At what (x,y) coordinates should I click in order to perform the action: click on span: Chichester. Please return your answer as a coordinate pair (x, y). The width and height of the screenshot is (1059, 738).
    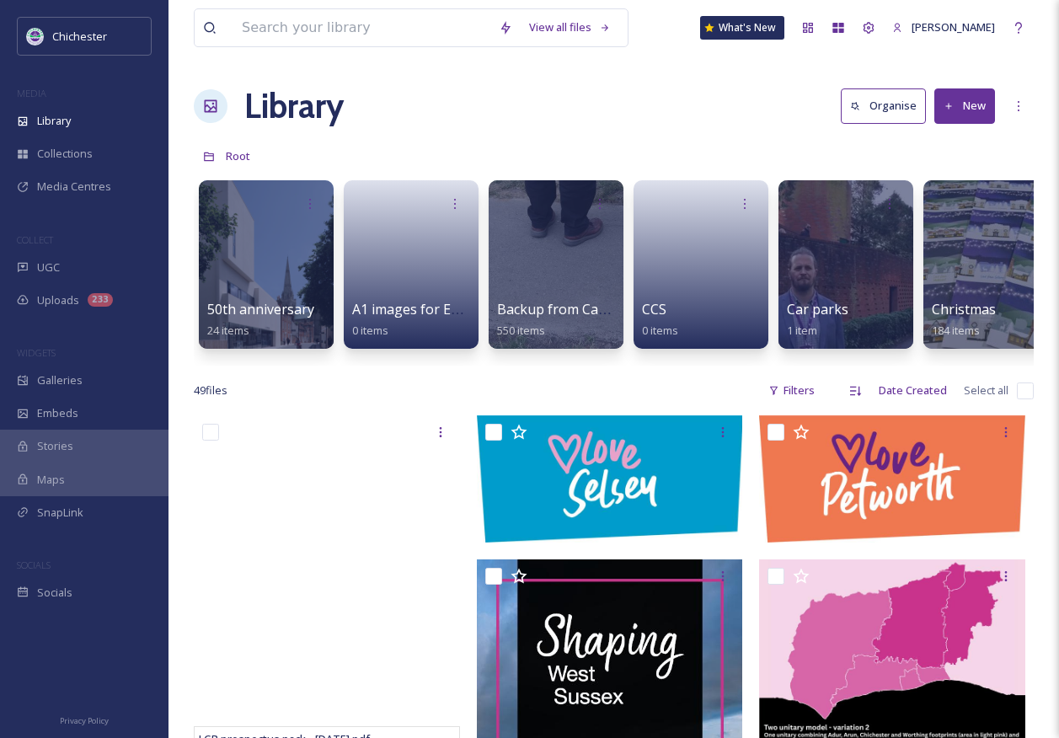
    Looking at the image, I should click on (79, 36).